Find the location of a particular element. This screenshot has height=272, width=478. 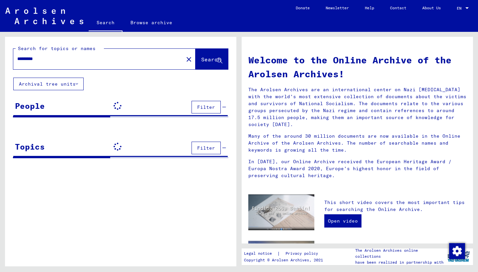

span: EN is located at coordinates (461, 8).